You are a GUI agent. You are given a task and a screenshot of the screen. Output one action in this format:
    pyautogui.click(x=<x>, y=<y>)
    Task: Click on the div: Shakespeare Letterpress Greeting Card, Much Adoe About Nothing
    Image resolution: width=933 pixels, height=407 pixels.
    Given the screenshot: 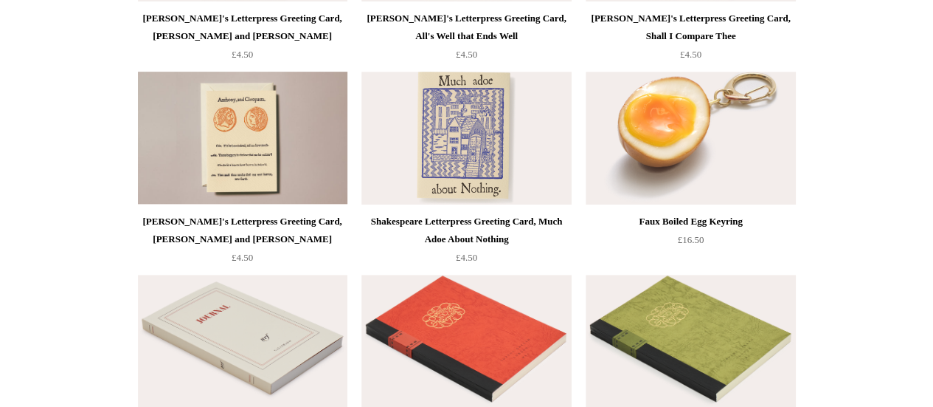 What is the action you would take?
    pyautogui.click(x=466, y=230)
    